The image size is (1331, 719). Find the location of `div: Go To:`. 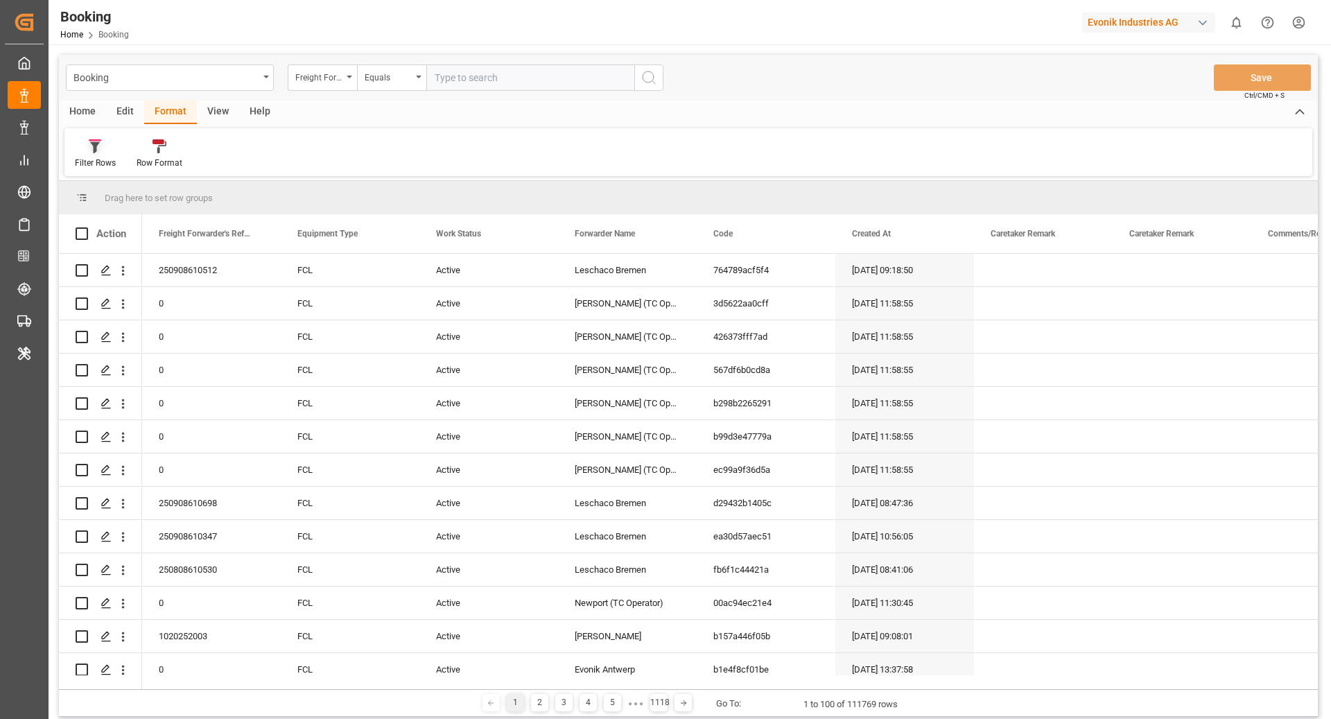

div: Go To: is located at coordinates (729, 704).